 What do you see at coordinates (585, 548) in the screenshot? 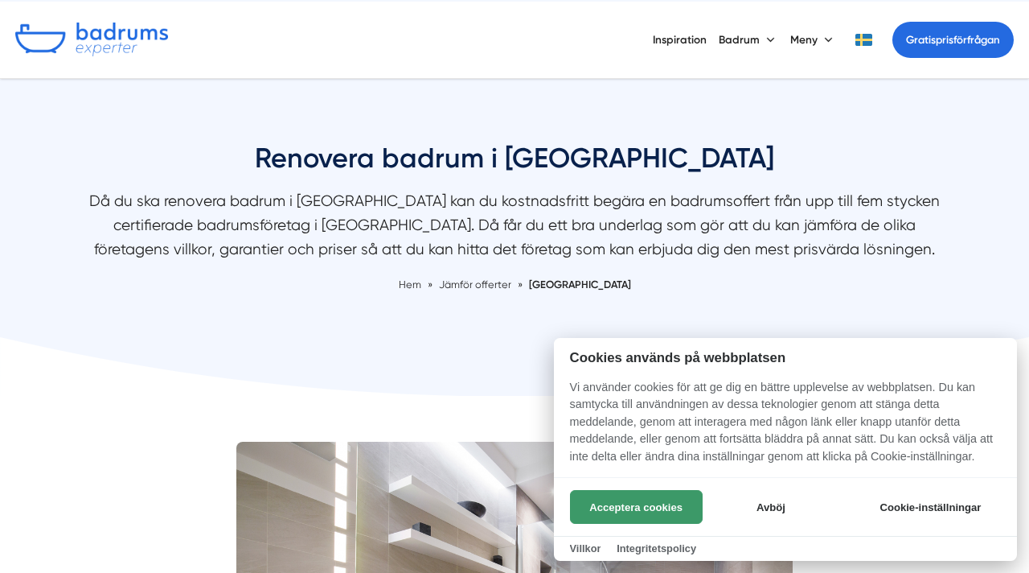
I see `a: Villkor` at bounding box center [585, 548].